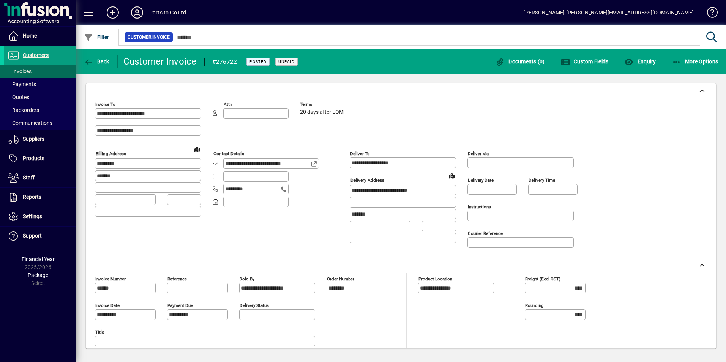 This screenshot has height=362, width=726. I want to click on mat-label: Order number, so click(341, 279).